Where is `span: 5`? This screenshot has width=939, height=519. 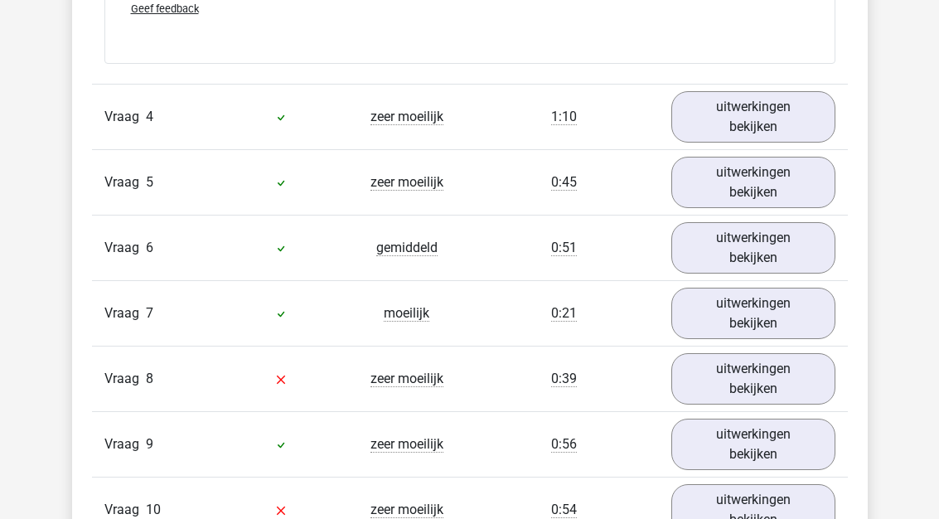 span: 5 is located at coordinates (149, 181).